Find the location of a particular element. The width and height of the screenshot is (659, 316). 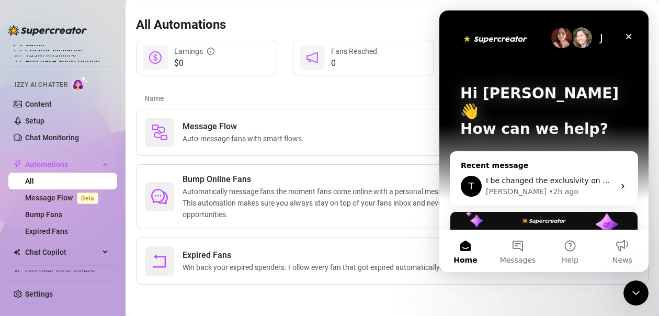

a: Team Analytics is located at coordinates (51, 56).